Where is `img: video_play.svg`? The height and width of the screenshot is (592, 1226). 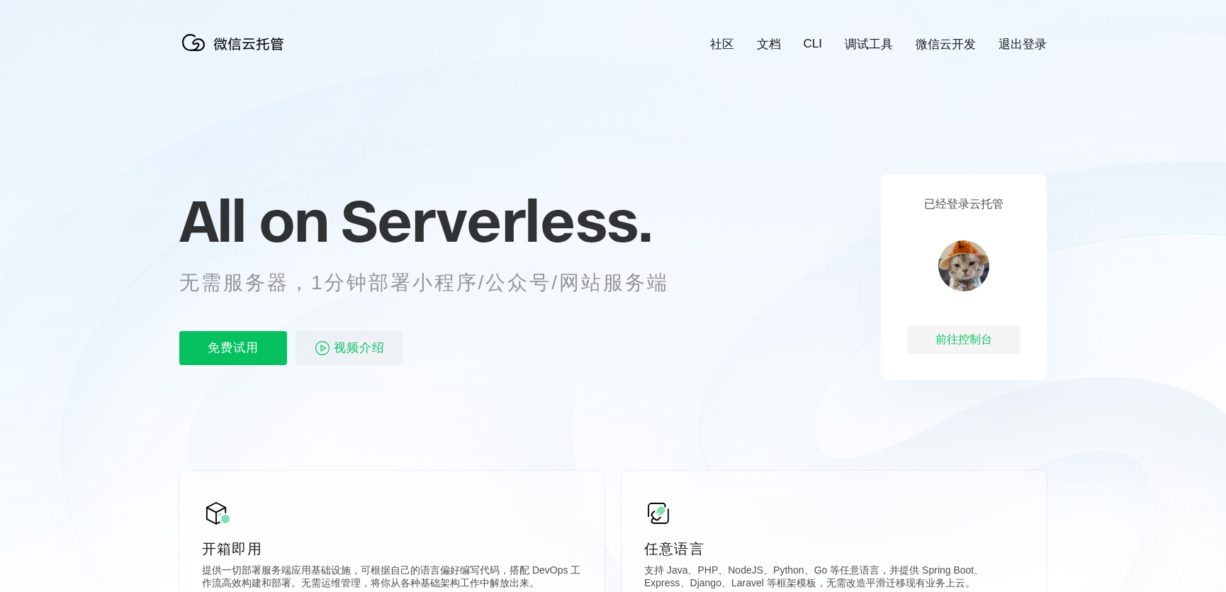 img: video_play.svg is located at coordinates (322, 348).